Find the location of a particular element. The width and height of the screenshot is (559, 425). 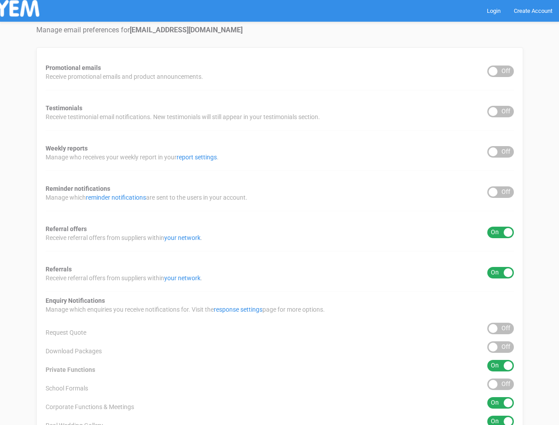

span: Manage which enquiries you receive notifications for. Visit the page for more options. is located at coordinates (185, 310).